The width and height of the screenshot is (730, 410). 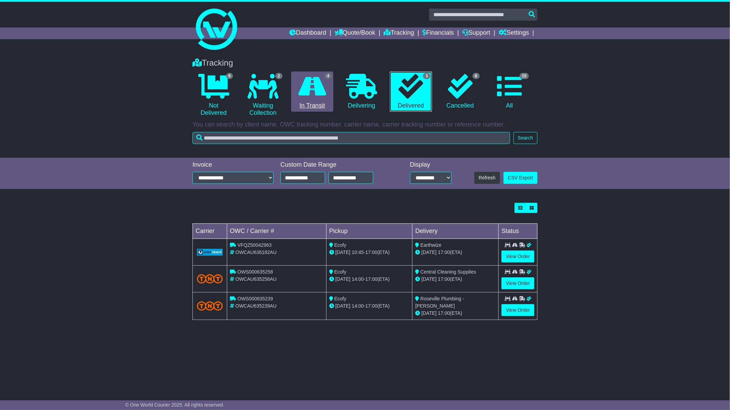 I want to click on a: 15 All, so click(x=509, y=92).